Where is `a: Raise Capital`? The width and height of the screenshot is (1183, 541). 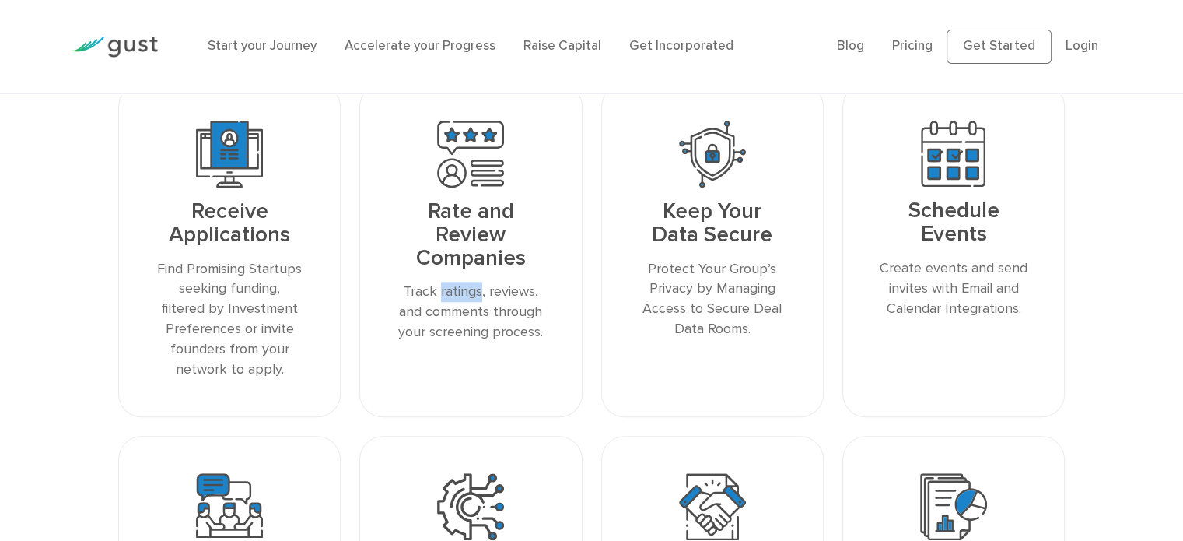
a: Raise Capital is located at coordinates (562, 46).